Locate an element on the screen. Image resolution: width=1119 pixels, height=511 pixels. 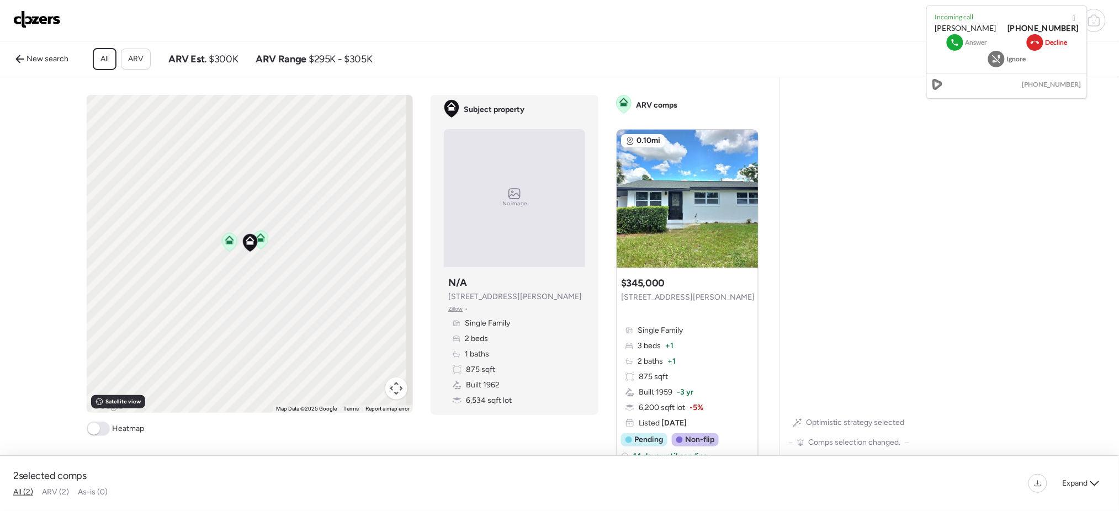
span: 2 beds is located at coordinates (476, 339).